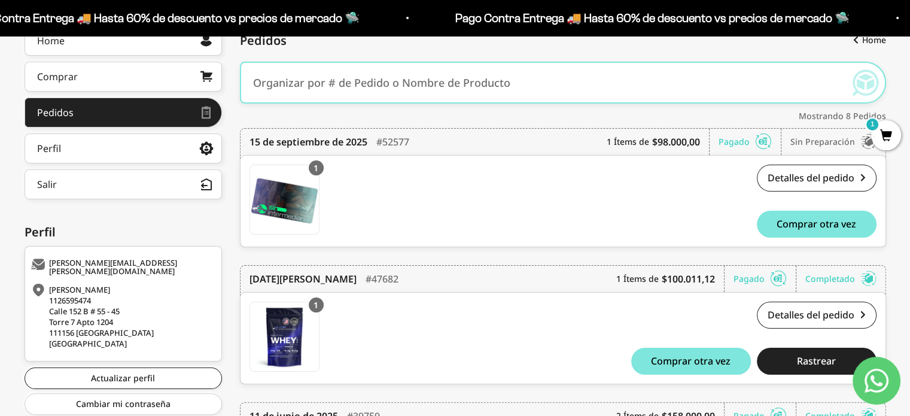 This screenshot has width=910, height=416. What do you see at coordinates (123, 404) in the screenshot?
I see `a: Cambiar mi contraseña` at bounding box center [123, 404].